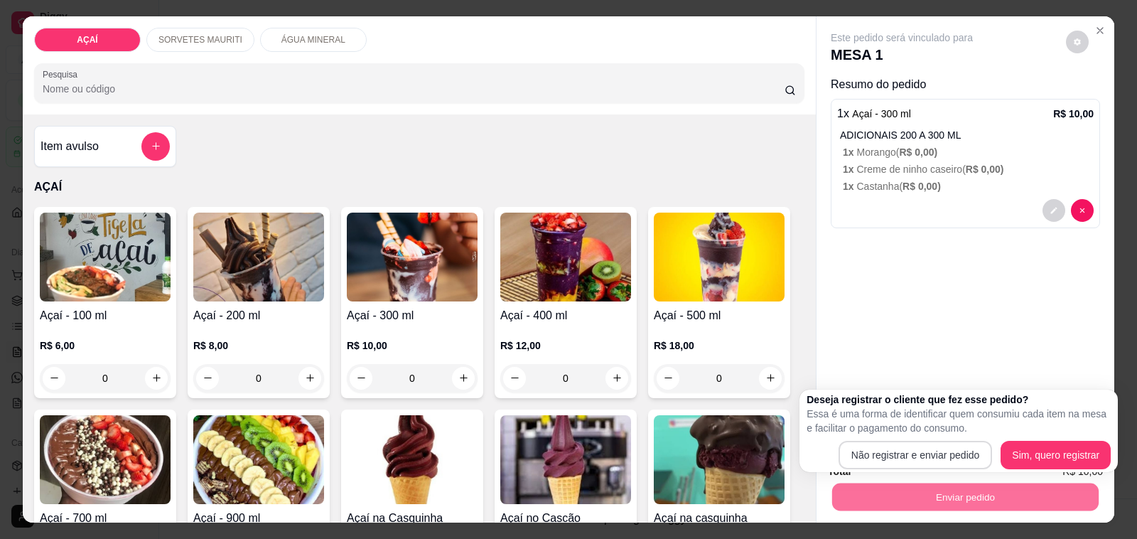 The width and height of the screenshot is (1137, 539). I want to click on button: Close, so click(1100, 31).